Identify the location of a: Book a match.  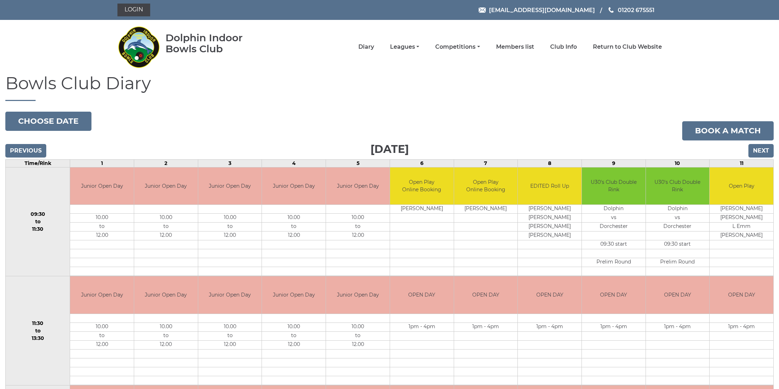
(727, 131).